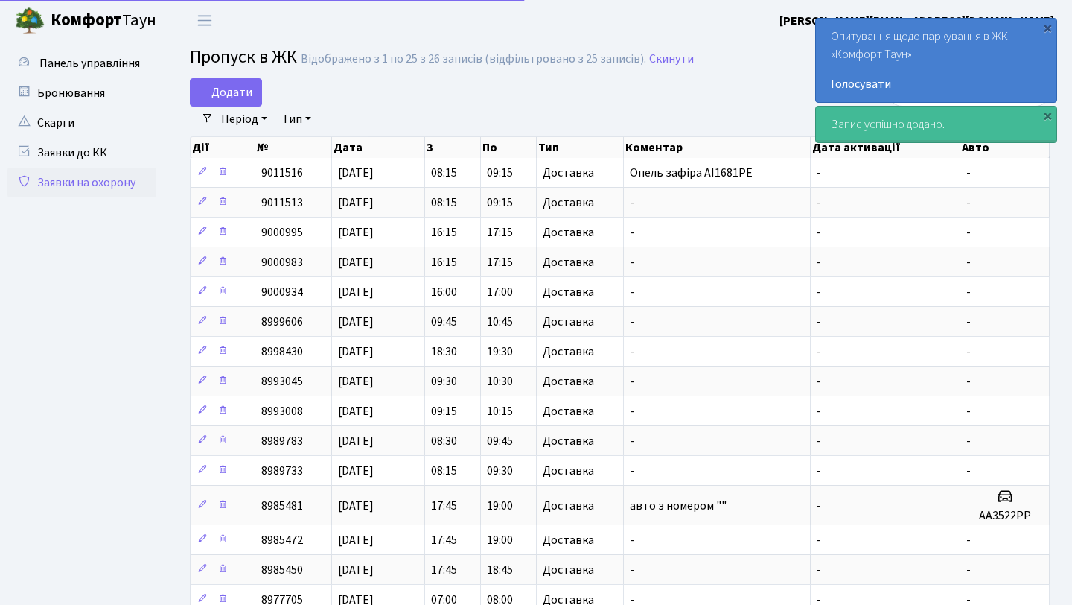 The image size is (1072, 605). Describe the element at coordinates (243, 57) in the screenshot. I see `span: Пропуск в ЖК` at that location.